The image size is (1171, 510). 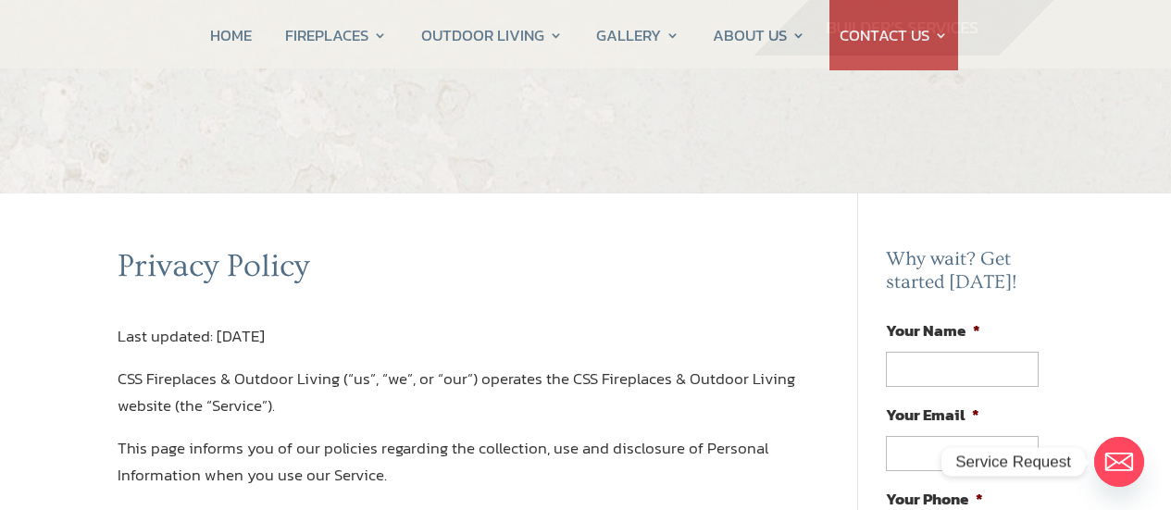 I want to click on p: This page informs you of our policies regarding the collection, use and disclosure of Personal In..., so click(x=462, y=469).